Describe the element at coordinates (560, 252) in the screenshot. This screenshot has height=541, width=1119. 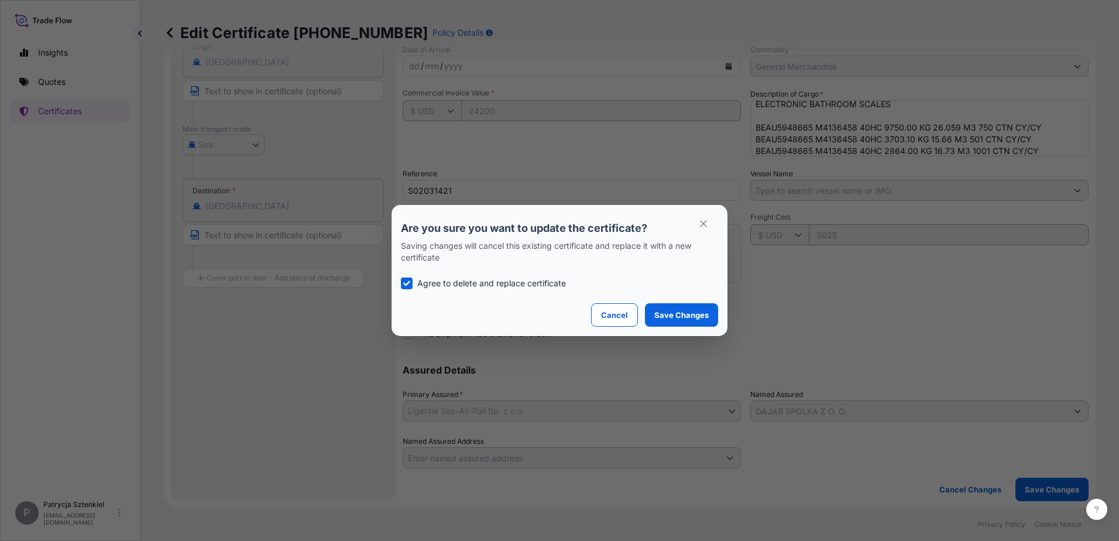
I see `p: Saving changes will cancel this existing certificate and replace it with a new certificate` at that location.